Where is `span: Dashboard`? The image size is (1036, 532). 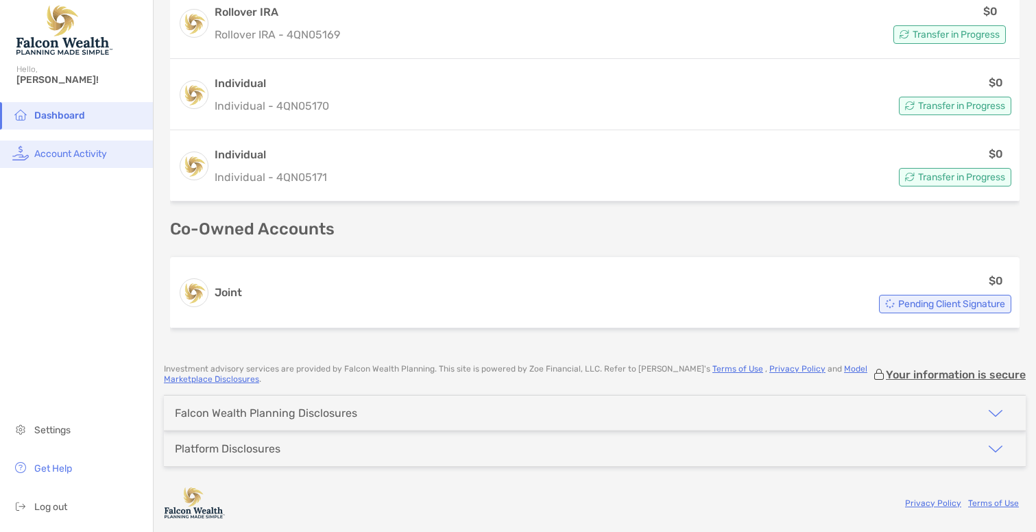 span: Dashboard is located at coordinates (60, 115).